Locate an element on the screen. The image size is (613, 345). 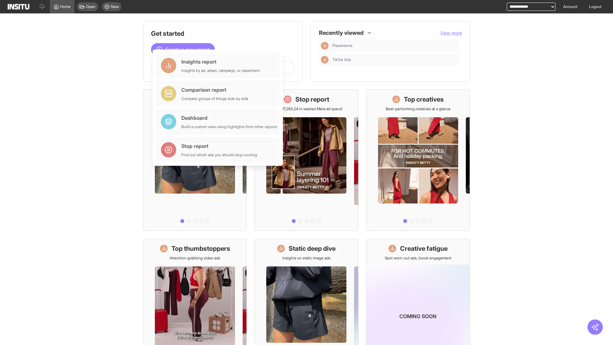
h1: Top thumbstoppers is located at coordinates (201, 248).